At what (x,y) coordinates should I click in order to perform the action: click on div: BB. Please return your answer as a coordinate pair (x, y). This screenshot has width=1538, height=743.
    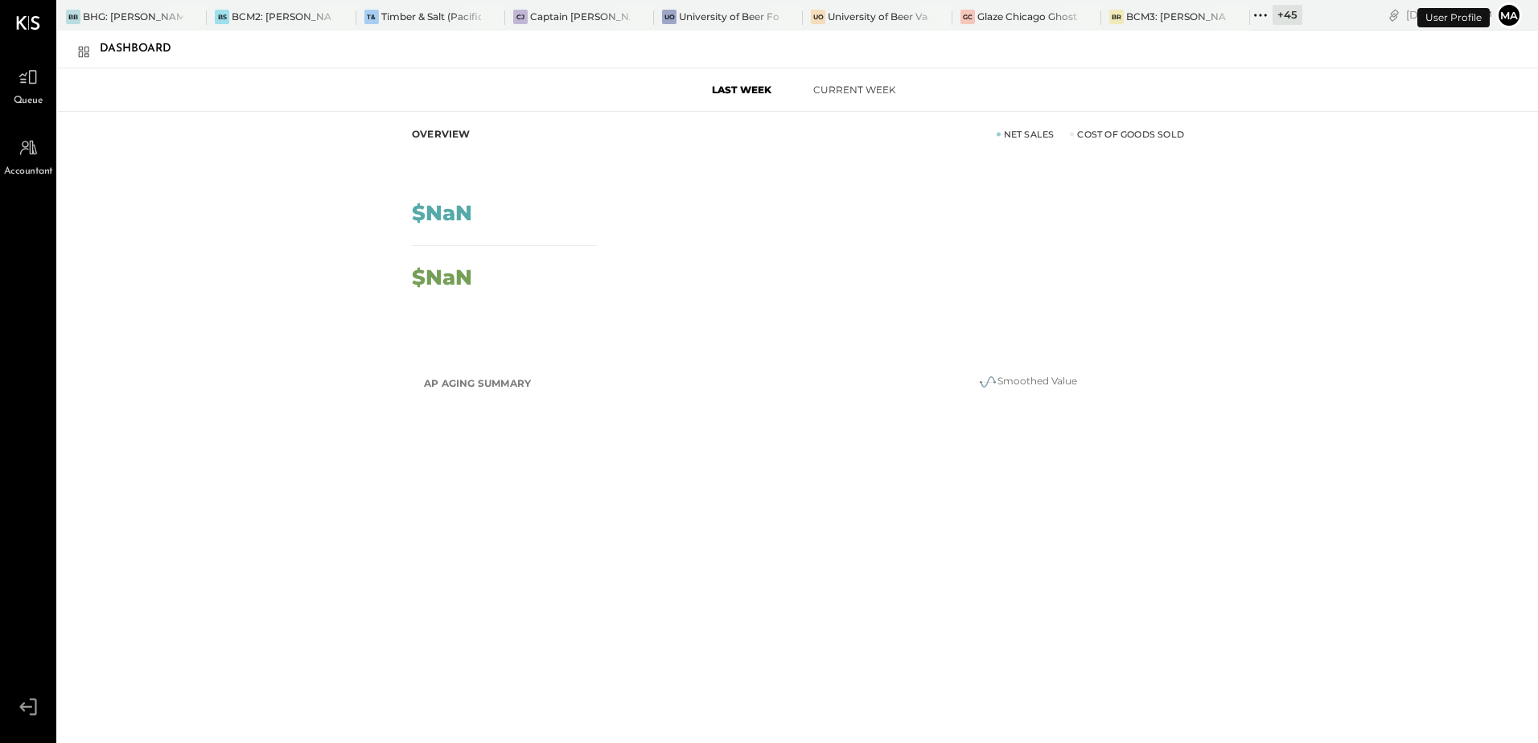
    Looking at the image, I should click on (73, 17).